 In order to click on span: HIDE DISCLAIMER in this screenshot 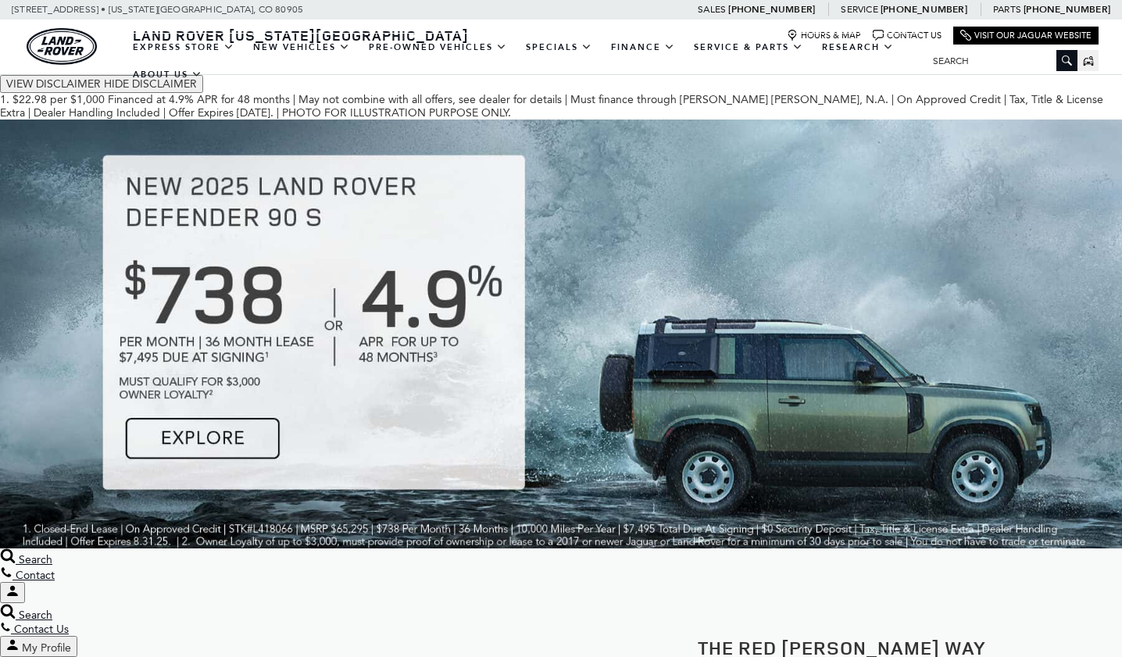, I will do `click(150, 84)`.